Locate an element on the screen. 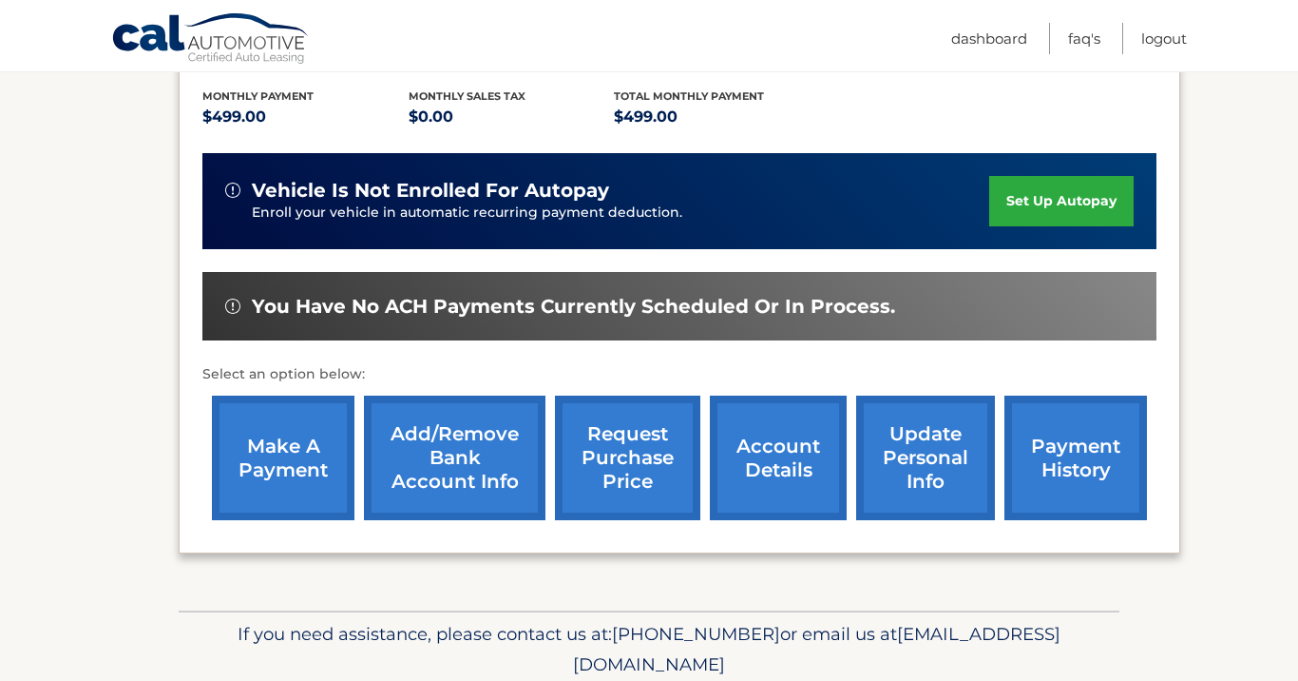 This screenshot has width=1298, height=681. p: $0.00 is located at coordinates (511, 117).